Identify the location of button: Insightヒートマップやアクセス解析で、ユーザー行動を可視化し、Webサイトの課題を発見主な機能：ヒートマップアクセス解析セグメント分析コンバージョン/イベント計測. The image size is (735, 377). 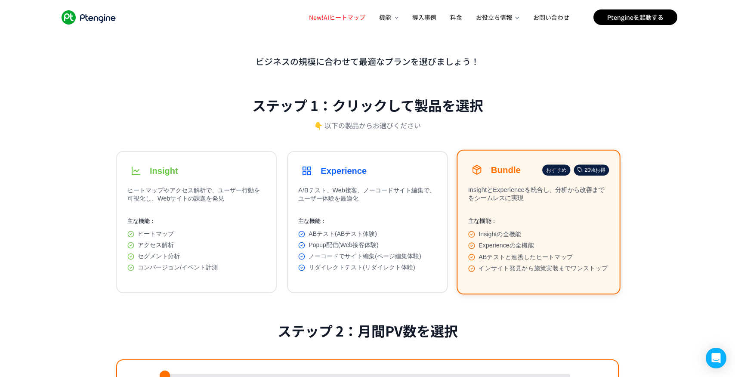
(196, 222).